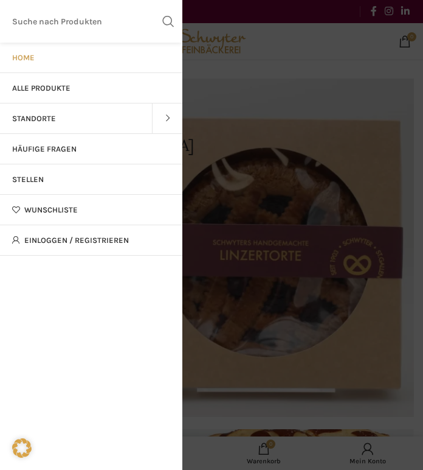  I want to click on span: Stellen, so click(28, 179).